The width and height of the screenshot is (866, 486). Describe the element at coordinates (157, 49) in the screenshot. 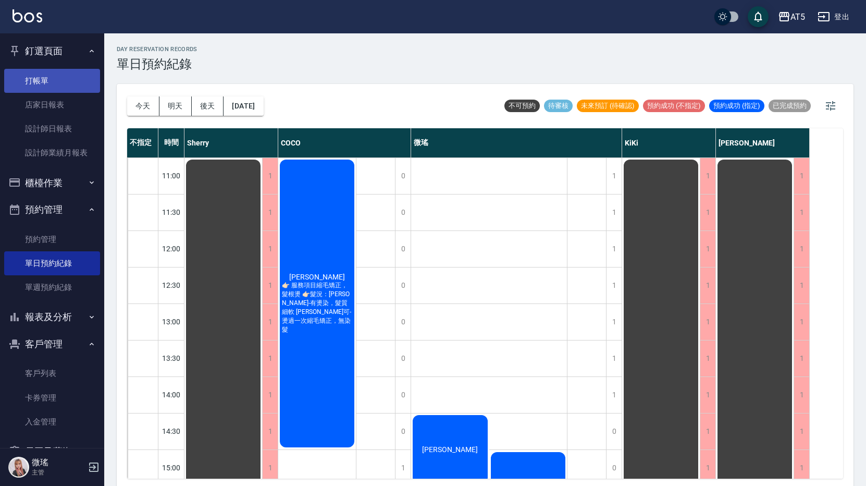

I see `h2: day Reservation records` at that location.